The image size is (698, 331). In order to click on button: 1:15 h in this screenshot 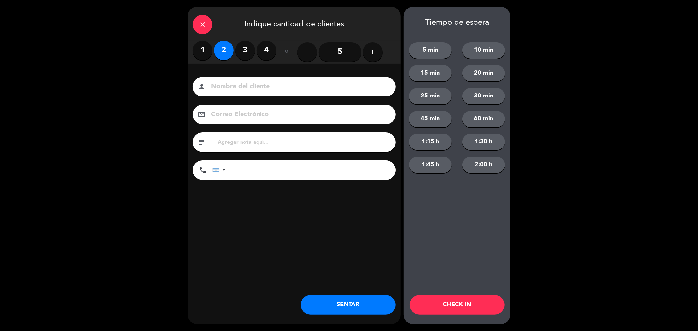, I will do `click(430, 142)`.